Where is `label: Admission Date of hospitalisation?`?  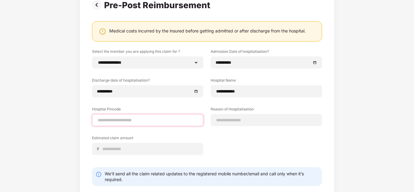
label: Admission Date of hospitalisation? is located at coordinates (266, 53).